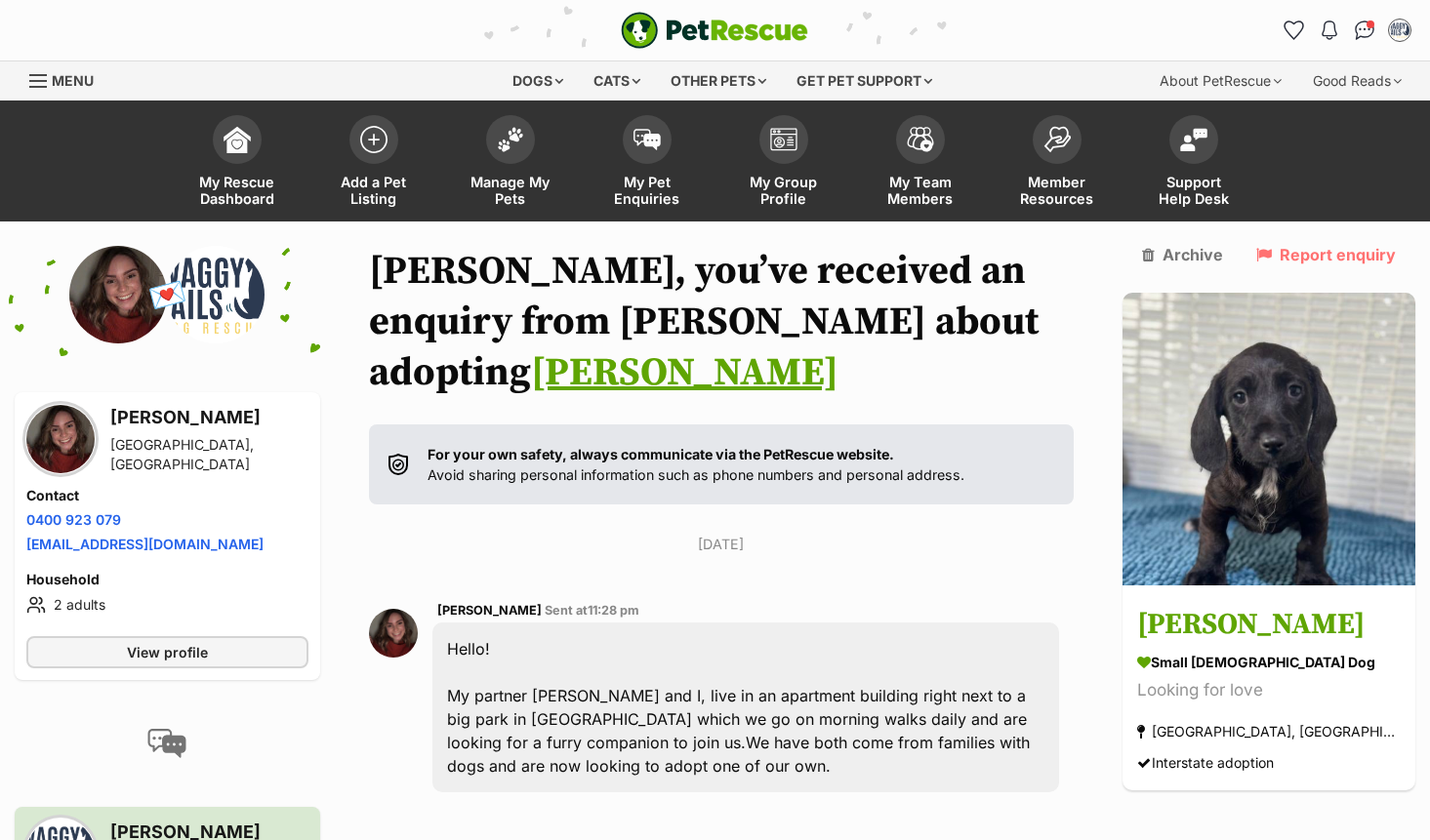  What do you see at coordinates (613, 610) in the screenshot?
I see `span: 11:28 pm` at bounding box center [613, 610].